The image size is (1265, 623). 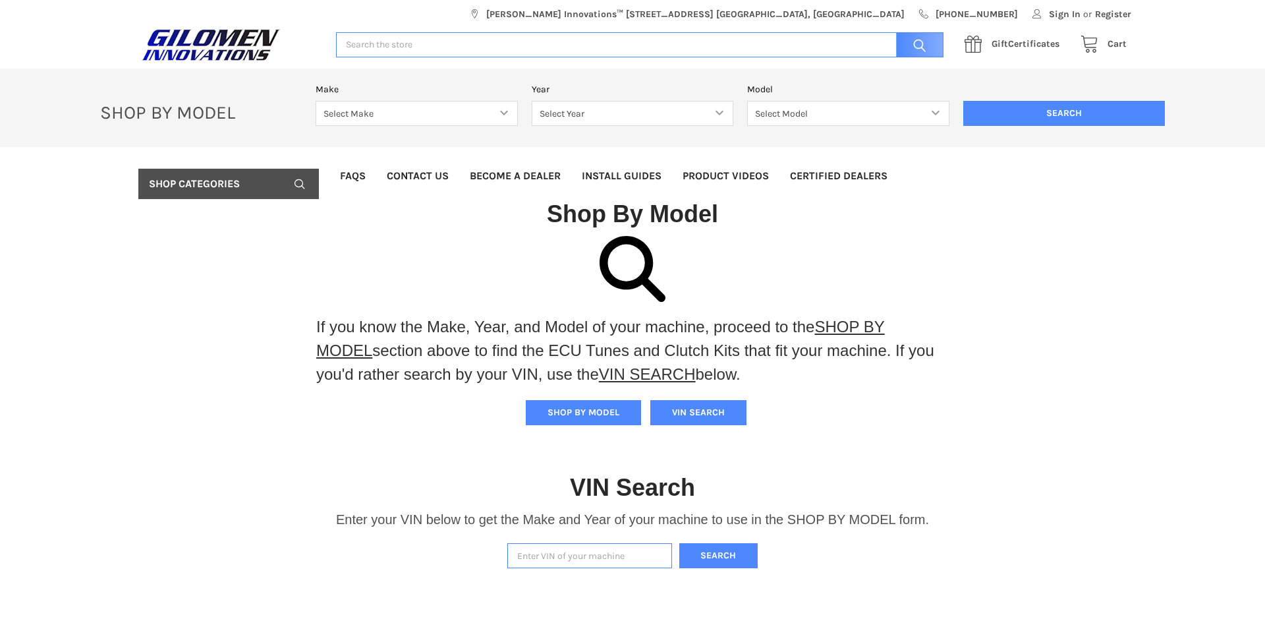 What do you see at coordinates (1065, 14) in the screenshot?
I see `span: Sign In` at bounding box center [1065, 14].